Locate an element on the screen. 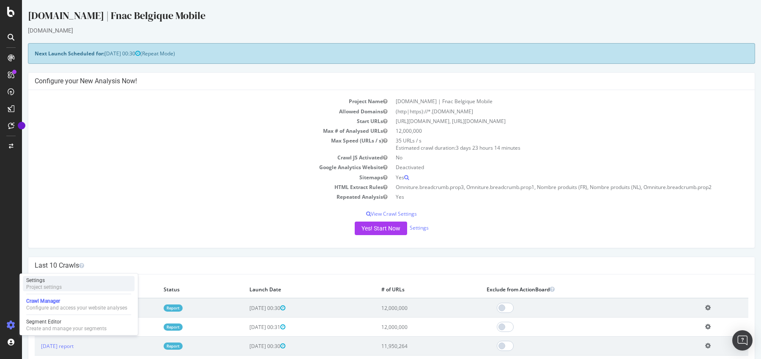 Image resolution: width=761 pixels, height=359 pixels. th: Status is located at coordinates (178, 289).